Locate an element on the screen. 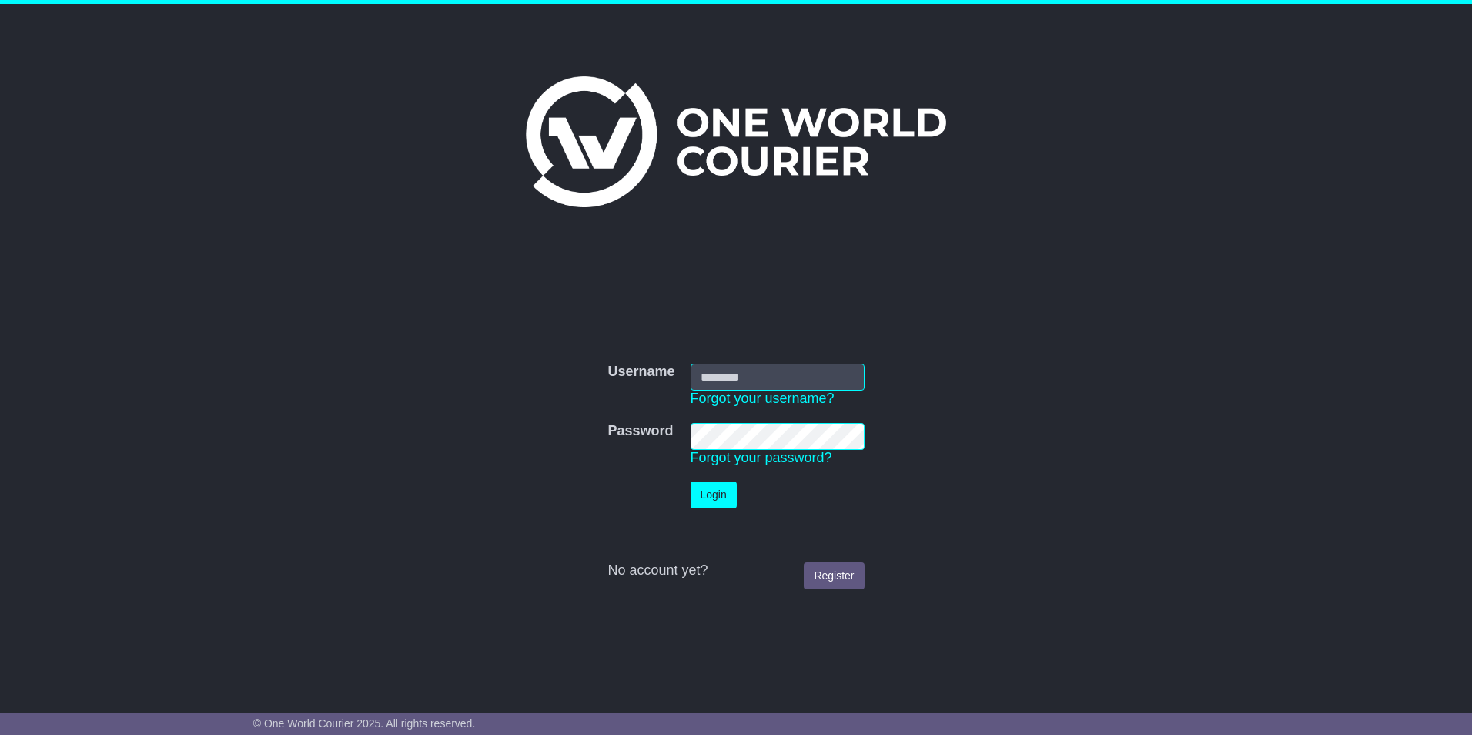 The height and width of the screenshot is (735, 1472). button: Login is located at coordinates (714, 494).